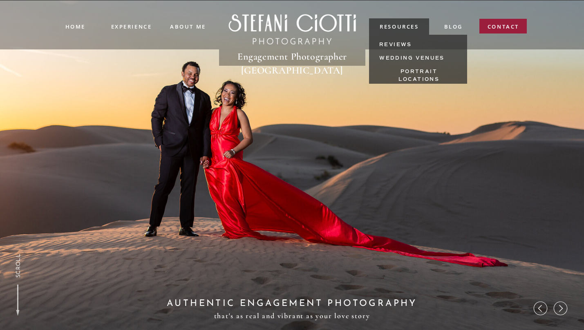 This screenshot has width=584, height=330. I want to click on a: SCROLL, so click(18, 266).